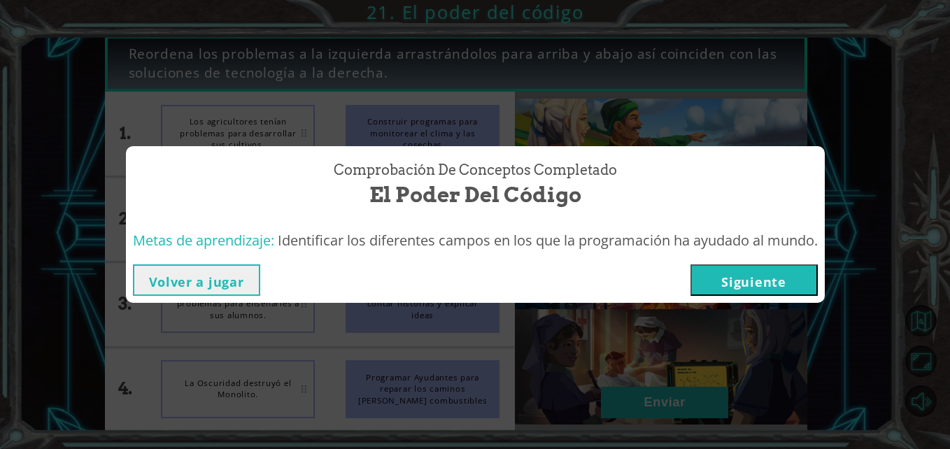 Image resolution: width=950 pixels, height=449 pixels. I want to click on button: Volver a jugar, so click(197, 280).